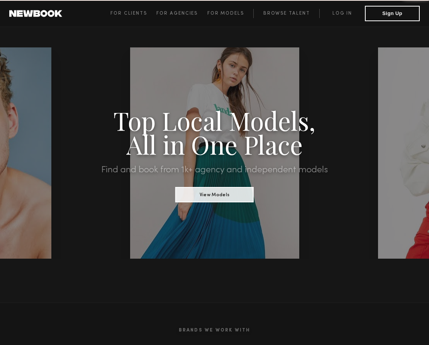  What do you see at coordinates (392, 13) in the screenshot?
I see `button: Sign Up` at bounding box center [392, 13].